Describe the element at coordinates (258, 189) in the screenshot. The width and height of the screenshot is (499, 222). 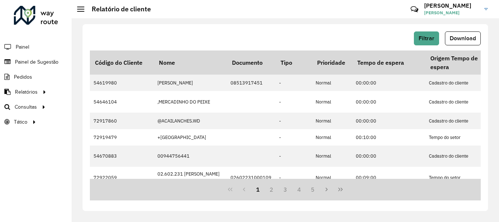
I see `button: 1` at that location.